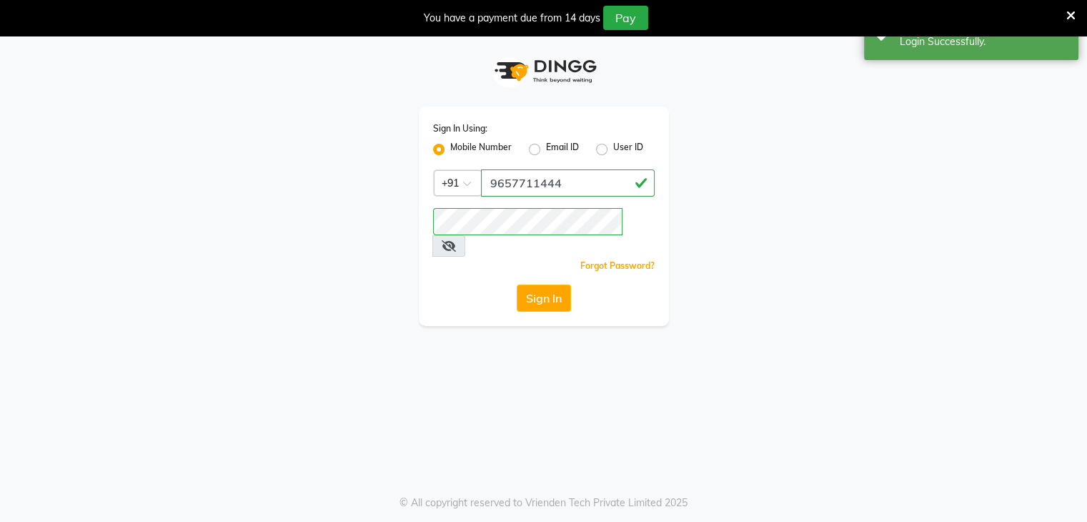  What do you see at coordinates (544, 298) in the screenshot?
I see `button: Sign In` at bounding box center [544, 298].